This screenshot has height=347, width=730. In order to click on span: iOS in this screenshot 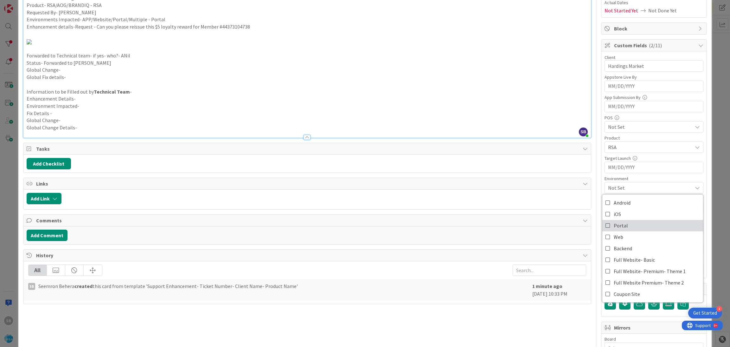, I will do `click(618, 214)`.